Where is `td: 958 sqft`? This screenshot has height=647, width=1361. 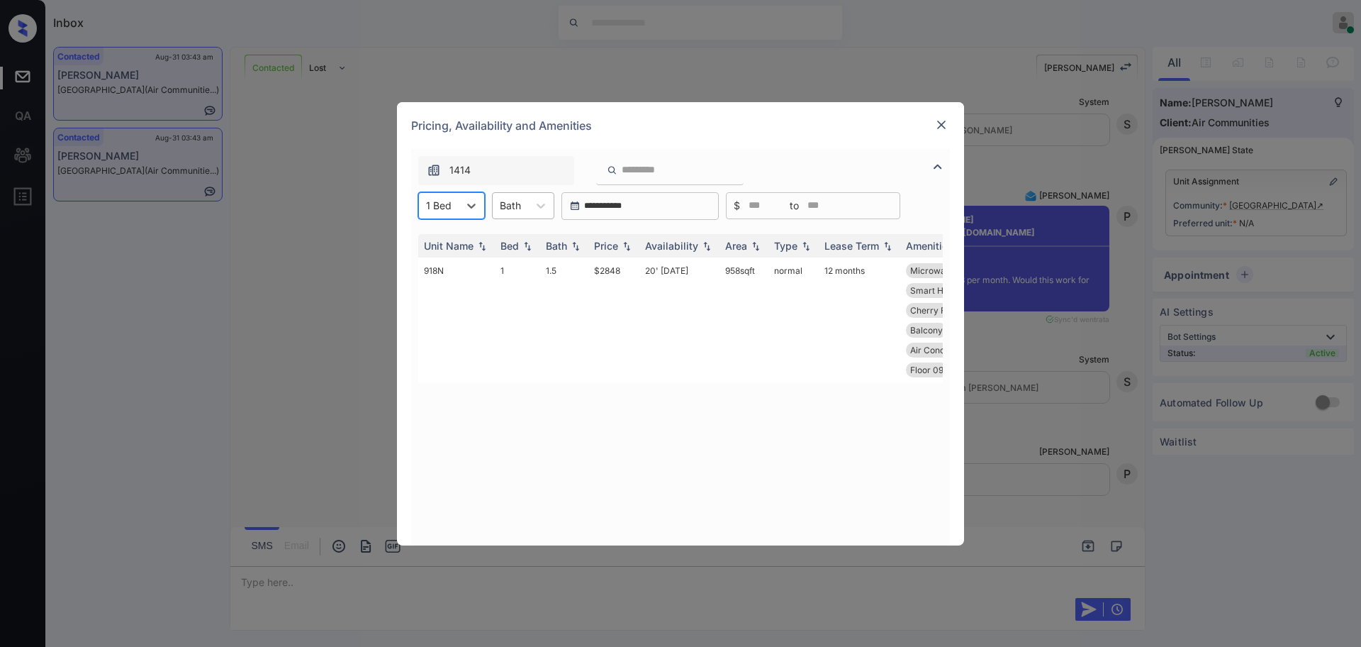
td: 958 sqft is located at coordinates (744, 320).